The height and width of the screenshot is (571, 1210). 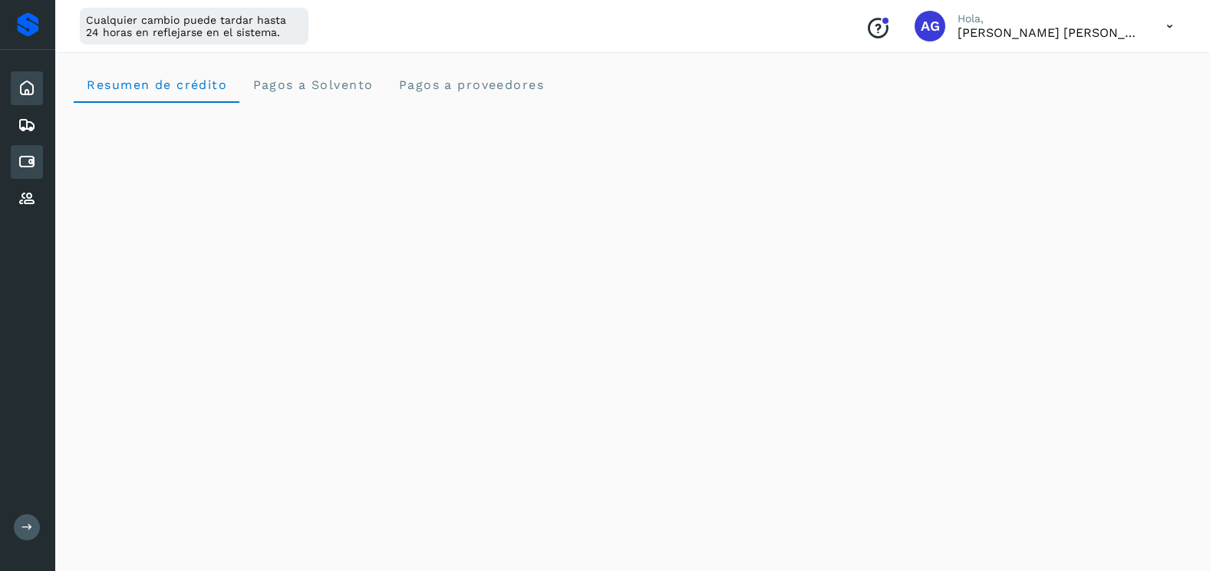 I want to click on div: Proveedores, so click(x=27, y=199).